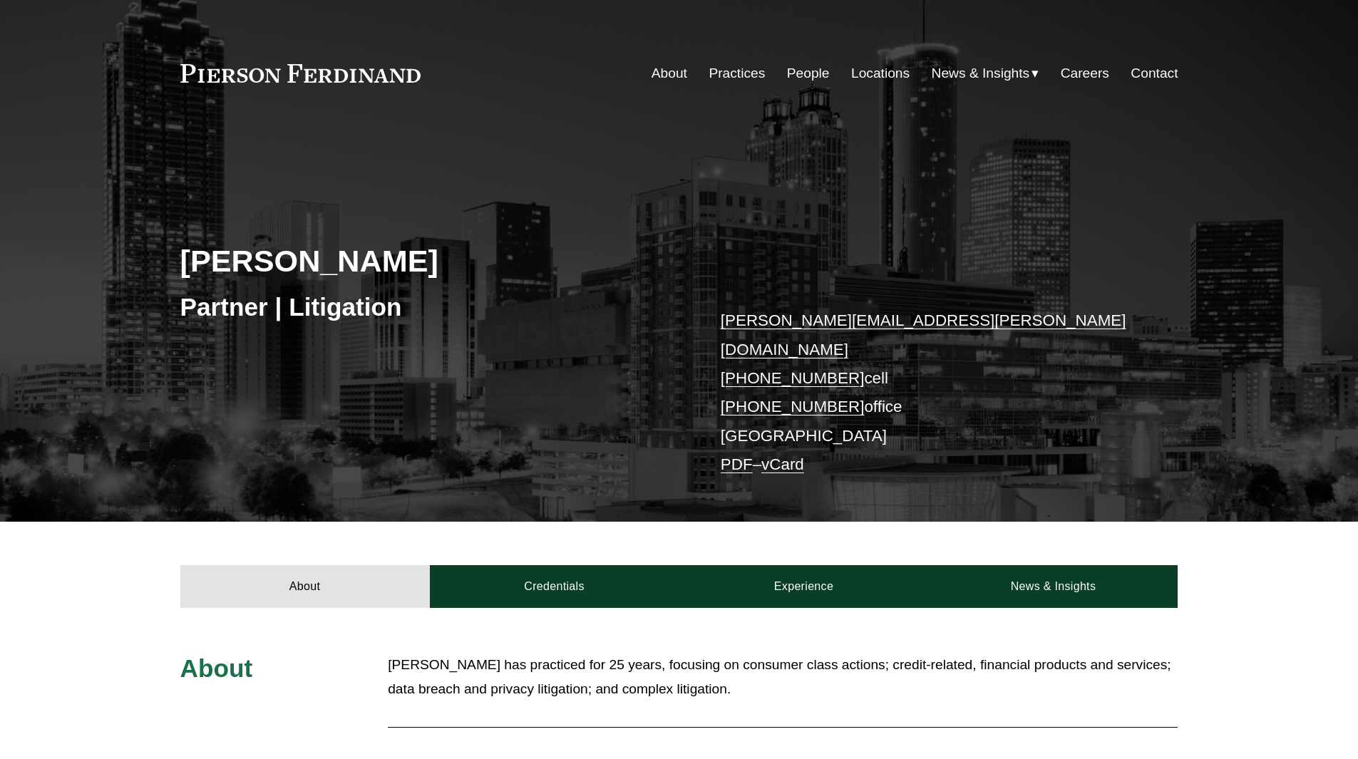 The width and height of the screenshot is (1358, 759). What do you see at coordinates (430, 307) in the screenshot?
I see `h3: Partner | Litigation` at bounding box center [430, 307].